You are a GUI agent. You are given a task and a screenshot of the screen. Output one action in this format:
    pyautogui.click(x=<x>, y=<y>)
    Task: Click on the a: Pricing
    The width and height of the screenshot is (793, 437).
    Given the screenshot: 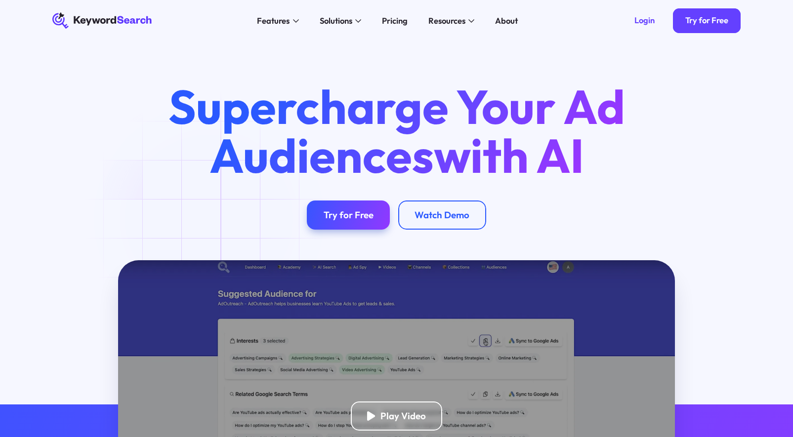 What is the action you would take?
    pyautogui.click(x=395, y=20)
    